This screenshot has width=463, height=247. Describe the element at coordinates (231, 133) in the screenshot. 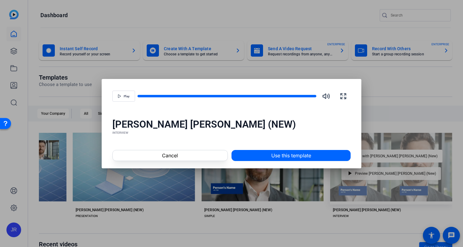

I see `div: INTERVIEW` at that location.